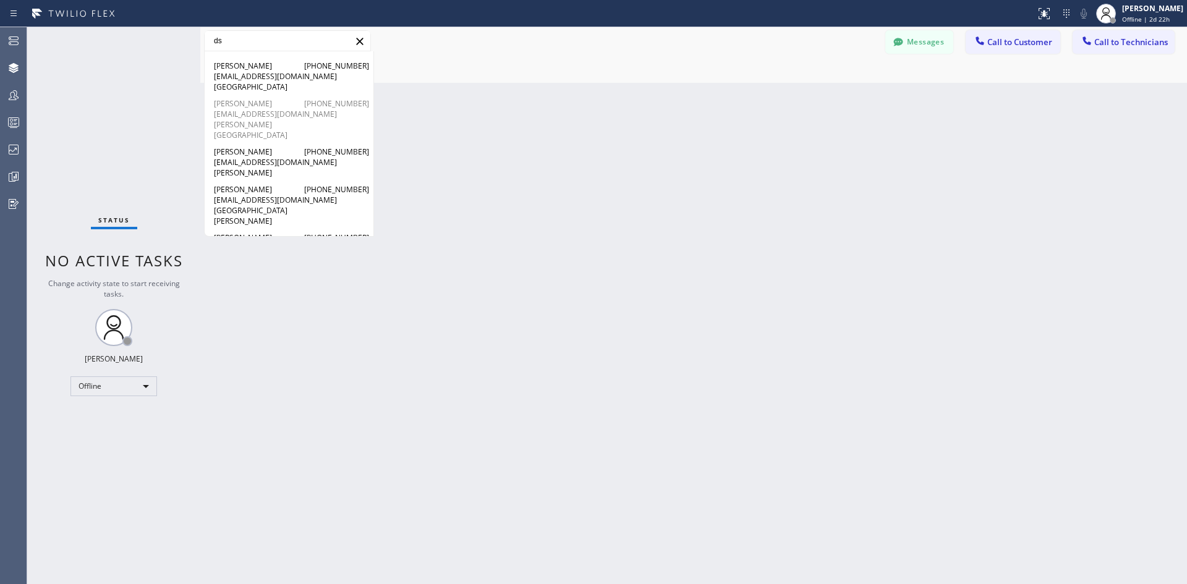  Describe the element at coordinates (288, 41) in the screenshot. I see `input: Search` at that location.